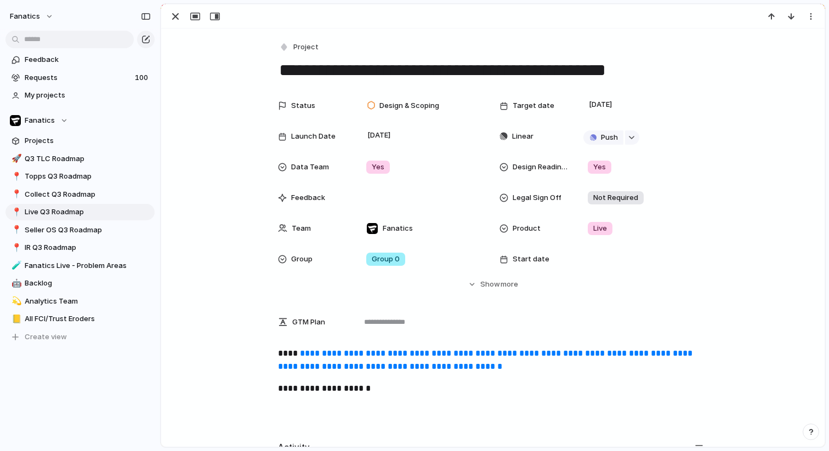 This screenshot has width=829, height=451. I want to click on div: 🚀Q3 TLC Roadmap, so click(80, 159).